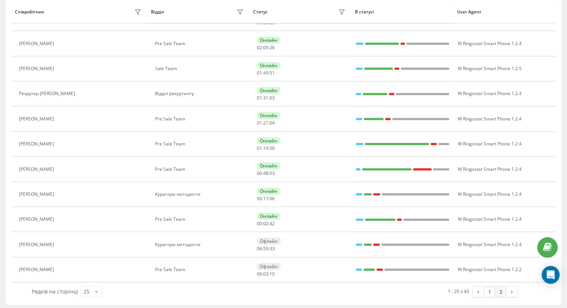 The height and width of the screenshot is (308, 567). I want to click on span: 51, so click(272, 73).